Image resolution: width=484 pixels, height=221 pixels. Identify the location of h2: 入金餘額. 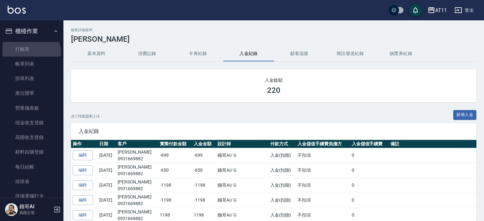
(274, 80).